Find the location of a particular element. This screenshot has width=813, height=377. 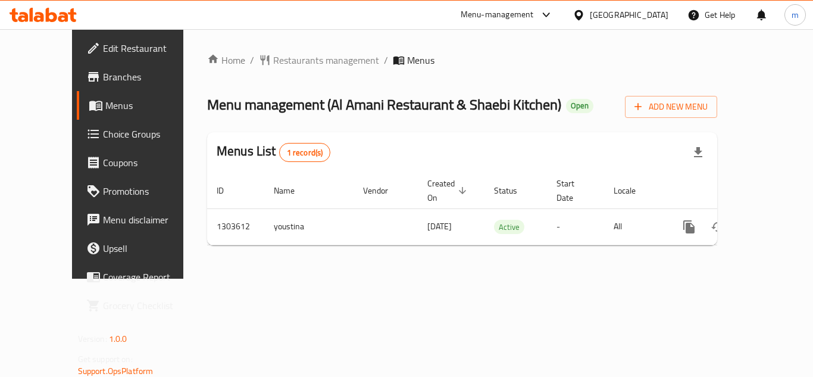

a: Branches is located at coordinates (142, 77).